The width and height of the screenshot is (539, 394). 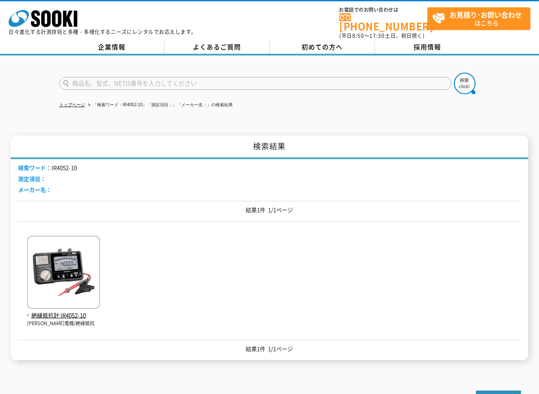 I want to click on p: 日々進化する計測技術と多種・多様化するニーズにレンタルでお応えします。, so click(x=103, y=32).